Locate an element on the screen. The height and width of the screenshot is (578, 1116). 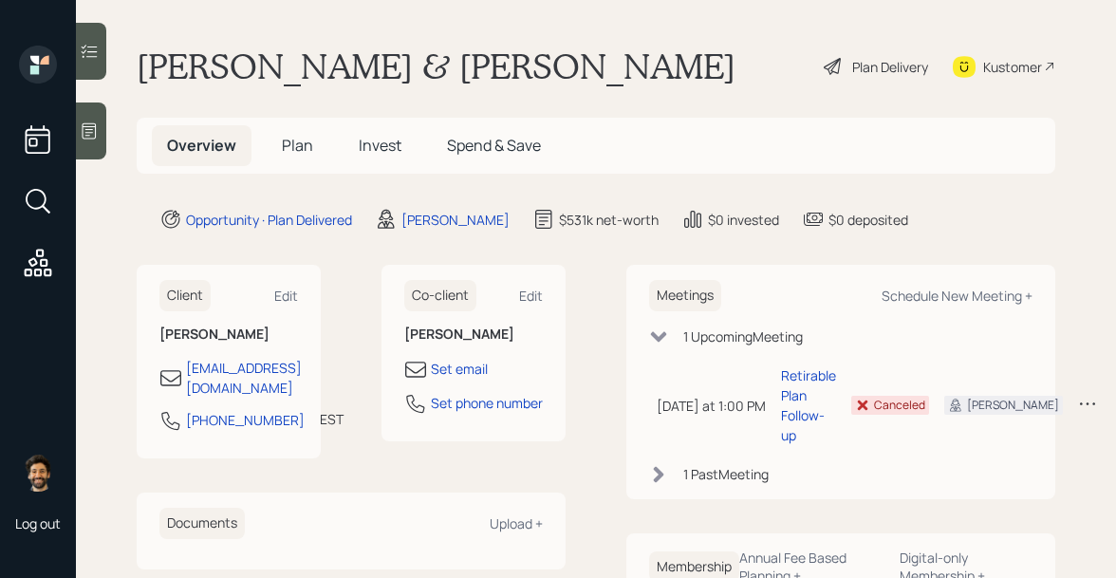
div: Retirable Plan Follow-up is located at coordinates (808, 405).